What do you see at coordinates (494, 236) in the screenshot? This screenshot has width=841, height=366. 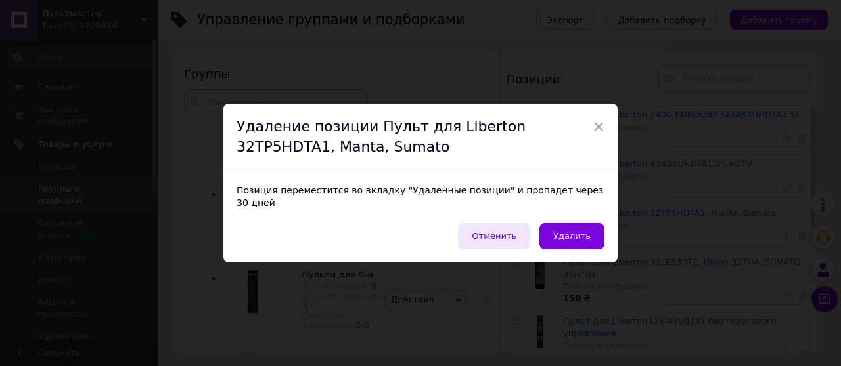 I see `span: Отменить` at bounding box center [494, 236].